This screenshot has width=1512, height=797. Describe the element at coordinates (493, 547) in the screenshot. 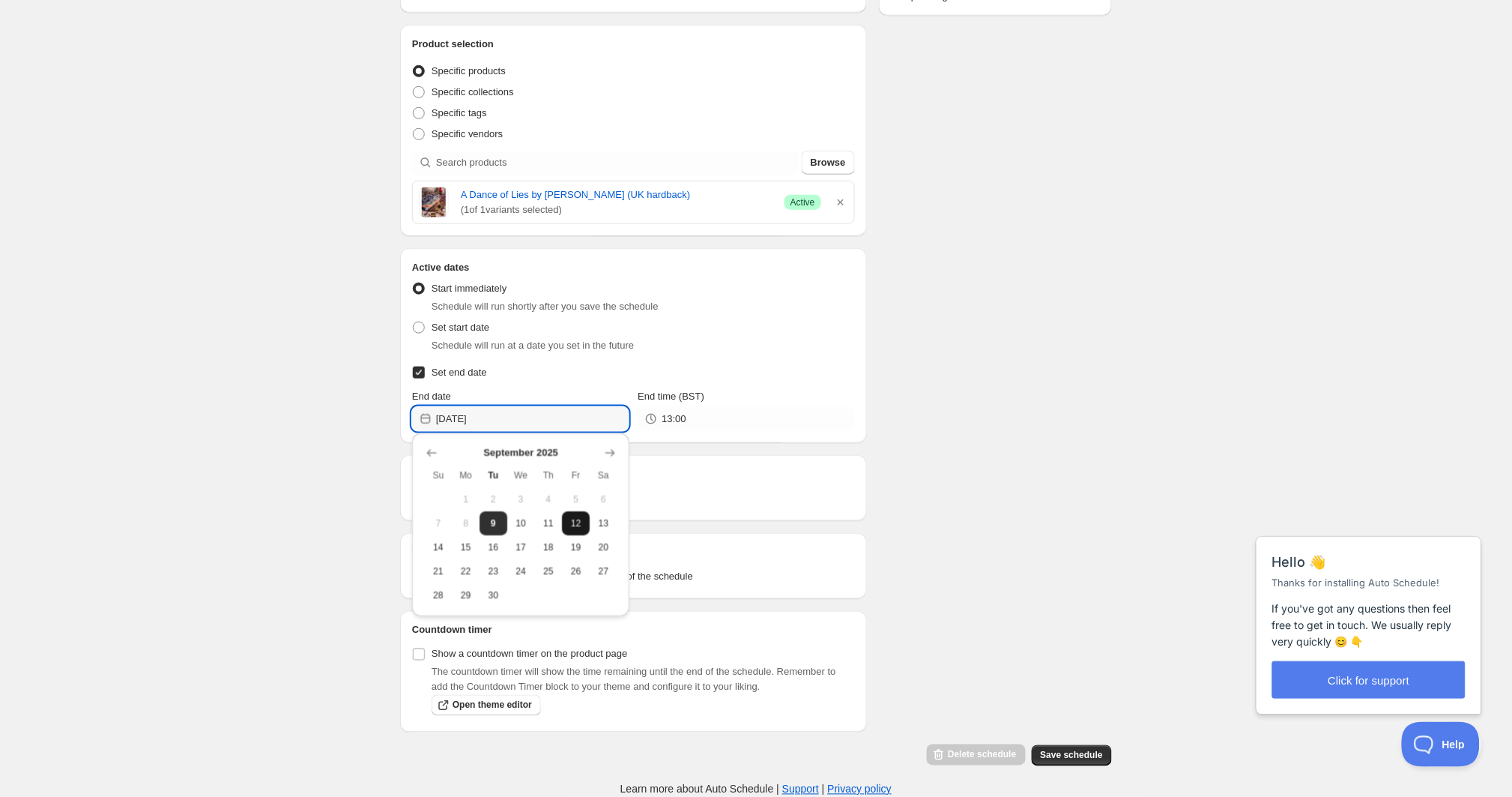

I see `button: Tuesday September 16 2025` at that location.